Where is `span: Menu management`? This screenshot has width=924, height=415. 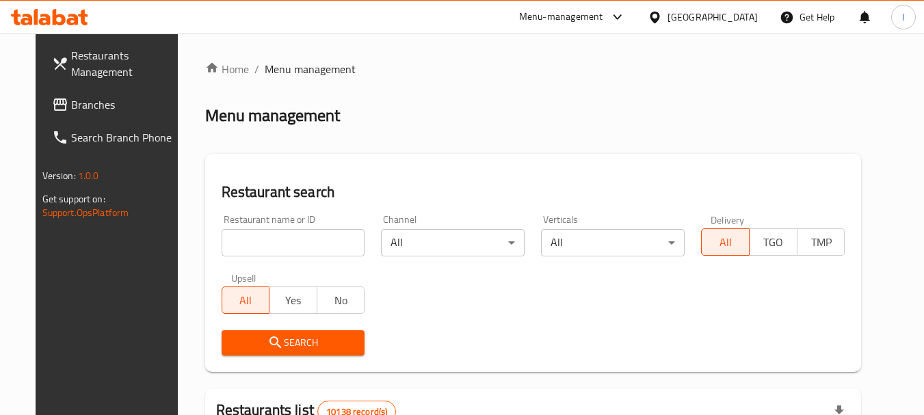
span: Menu management is located at coordinates (310, 69).